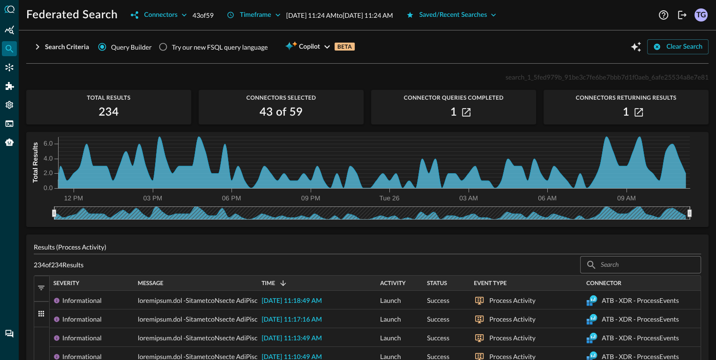 This screenshot has width=716, height=360. What do you see at coordinates (311, 198) in the screenshot?
I see `tspan: 09 PM` at bounding box center [311, 198].